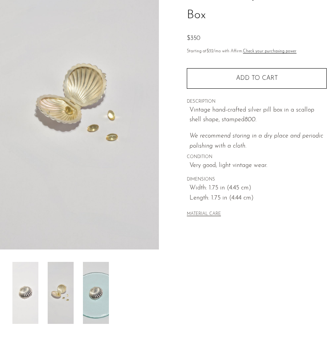  Describe the element at coordinates (257, 102) in the screenshot. I see `span: DESCRIPTION` at that location.